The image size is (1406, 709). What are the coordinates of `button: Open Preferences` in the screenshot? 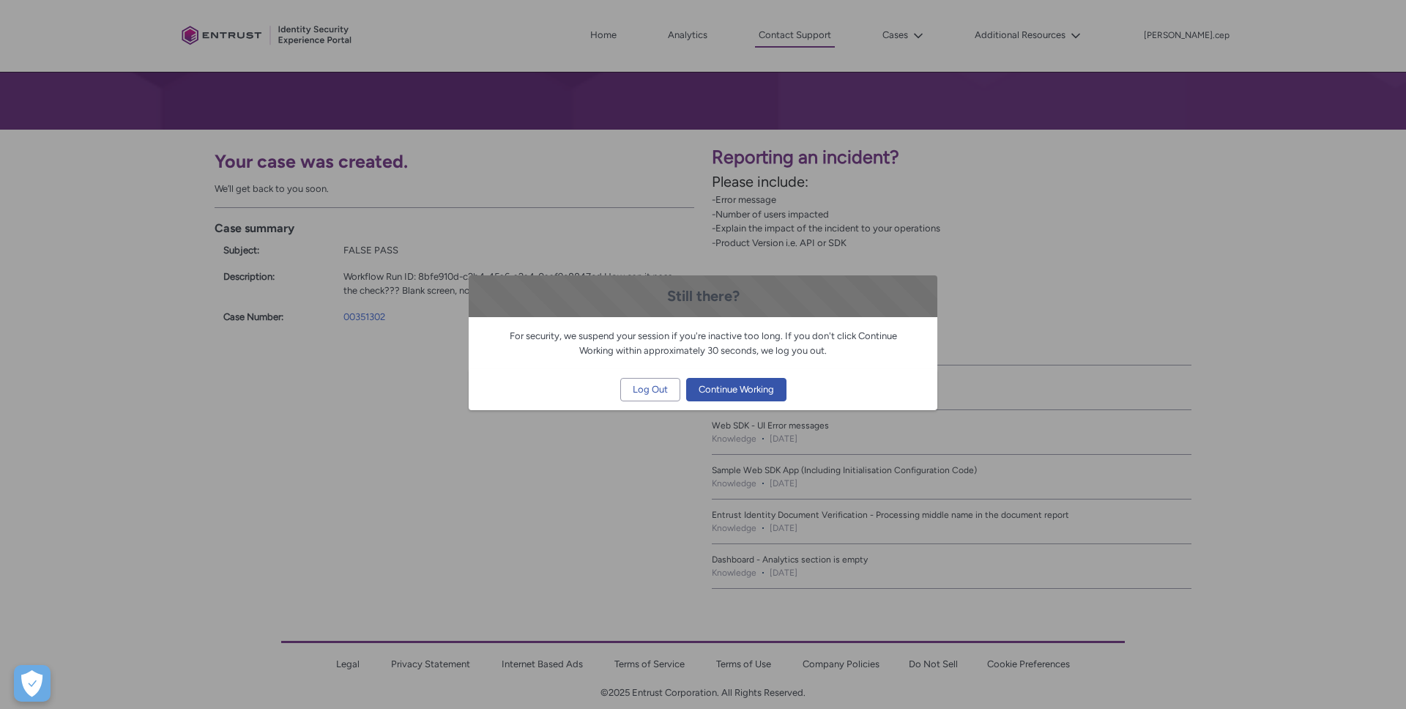 It's located at (32, 683).